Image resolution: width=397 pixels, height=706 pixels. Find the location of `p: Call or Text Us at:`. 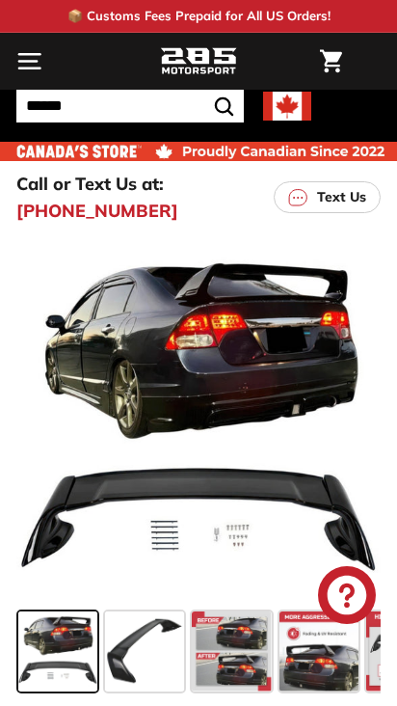

p: Call or Text Us at: is located at coordinates (90, 183).